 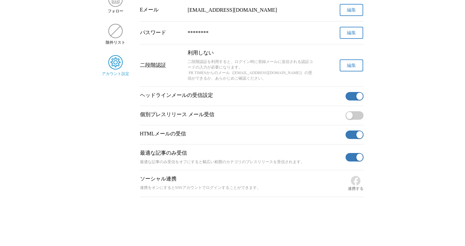 What do you see at coordinates (115, 62) in the screenshot?
I see `img: アカウント設定` at bounding box center [115, 62].